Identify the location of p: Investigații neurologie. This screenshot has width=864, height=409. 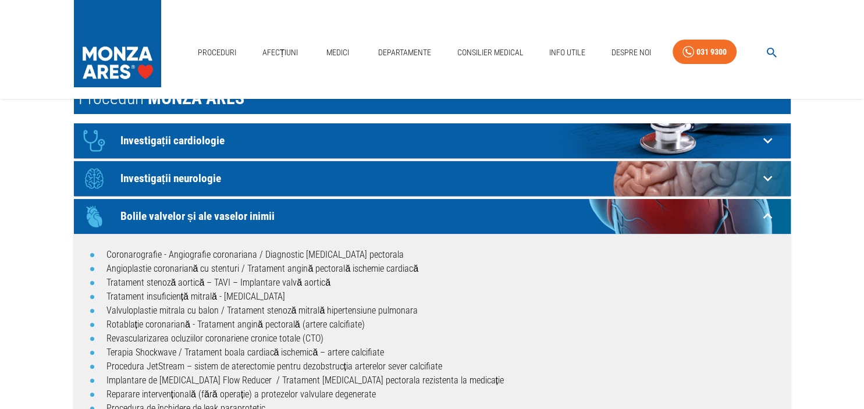
(439, 178).